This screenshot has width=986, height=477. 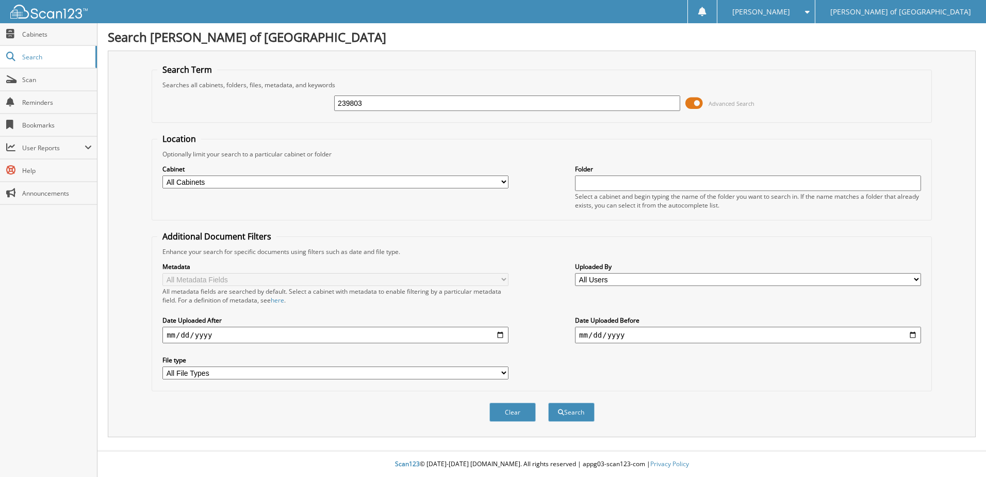 I want to click on div: All metadata fields are searched by default. Select a cabinet with metadata to enable filtering b..., so click(x=335, y=296).